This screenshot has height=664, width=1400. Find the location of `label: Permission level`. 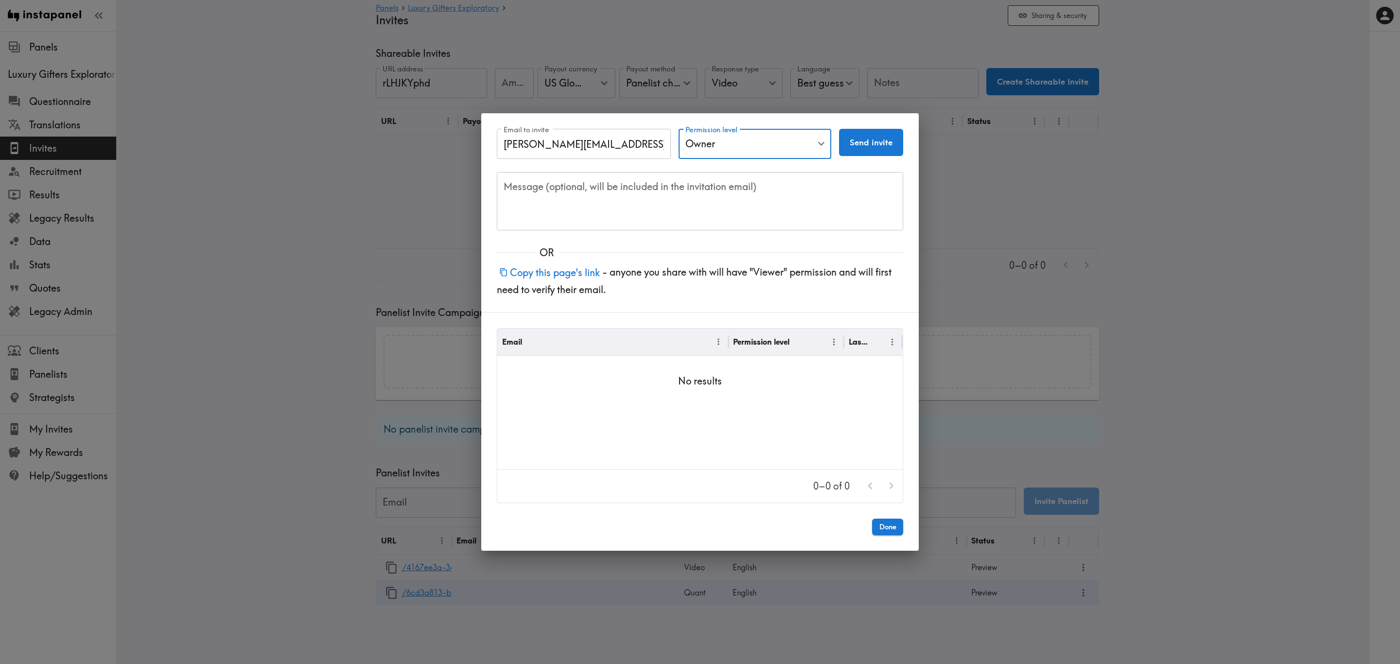

label: Permission level is located at coordinates (711, 130).